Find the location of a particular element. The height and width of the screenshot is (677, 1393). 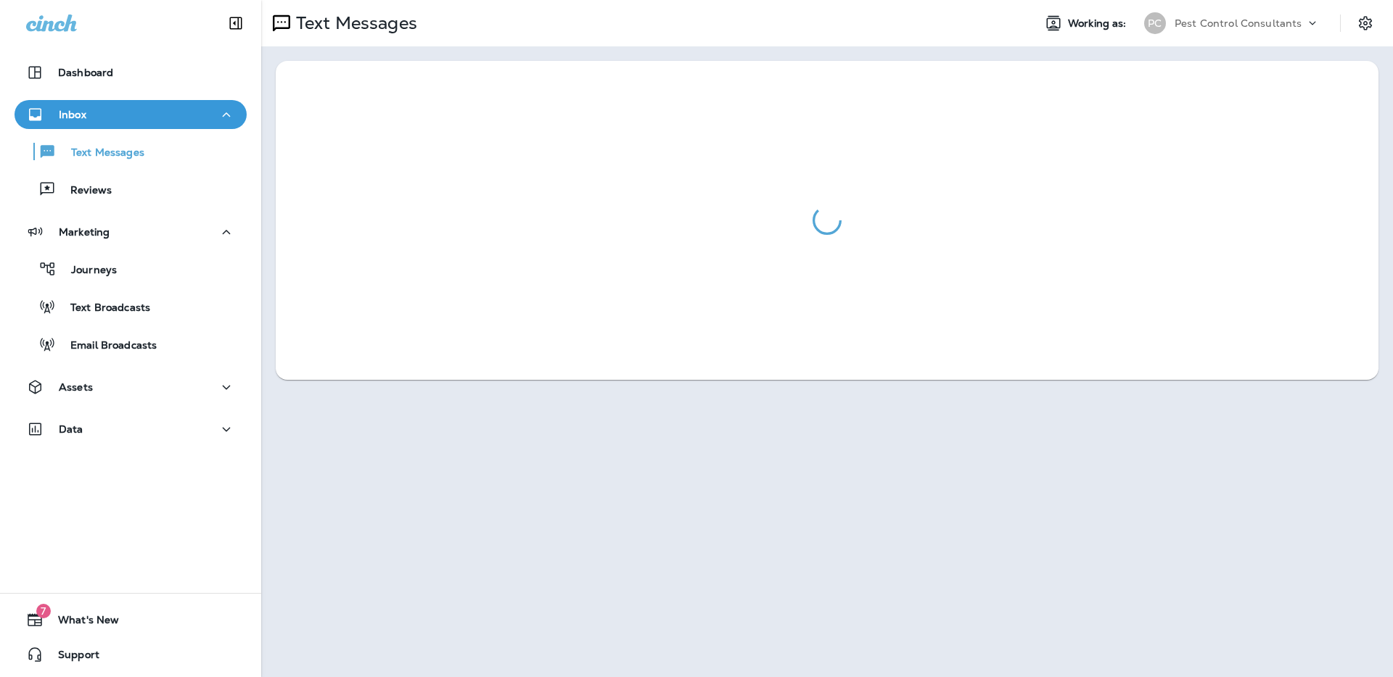

div: PC is located at coordinates (1155, 23).